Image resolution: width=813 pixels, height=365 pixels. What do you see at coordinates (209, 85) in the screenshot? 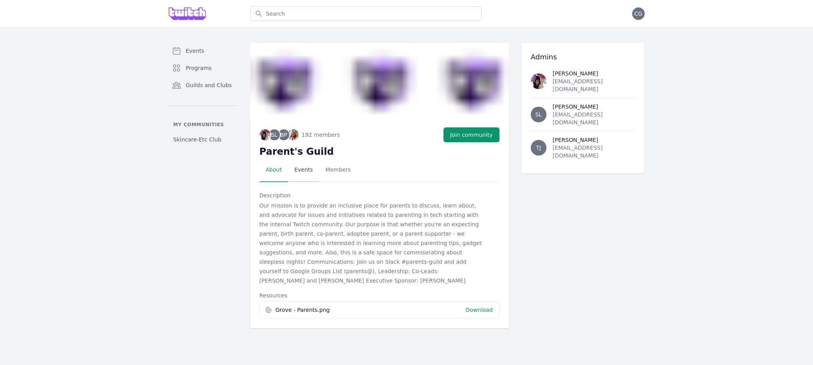
I see `span: Guilds and Clubs` at bounding box center [209, 85].